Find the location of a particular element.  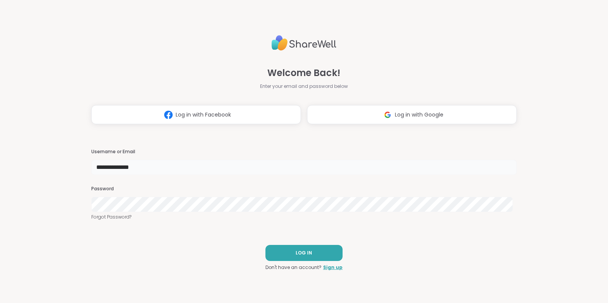

span: Enter your email and password below is located at coordinates (304, 86).